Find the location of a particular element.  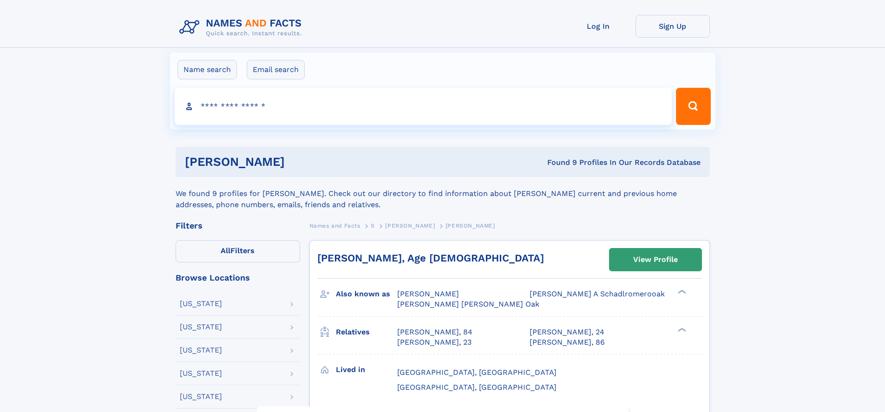

div: Filters is located at coordinates (238, 226).